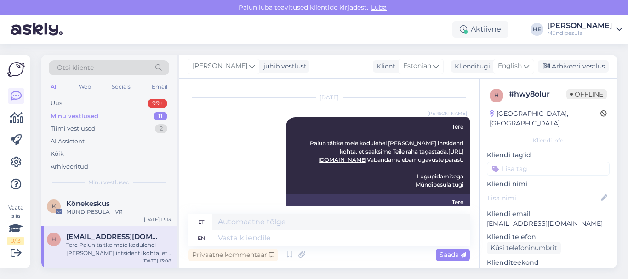  What do you see at coordinates (160, 87) in the screenshot?
I see `div: Email` at bounding box center [160, 87].